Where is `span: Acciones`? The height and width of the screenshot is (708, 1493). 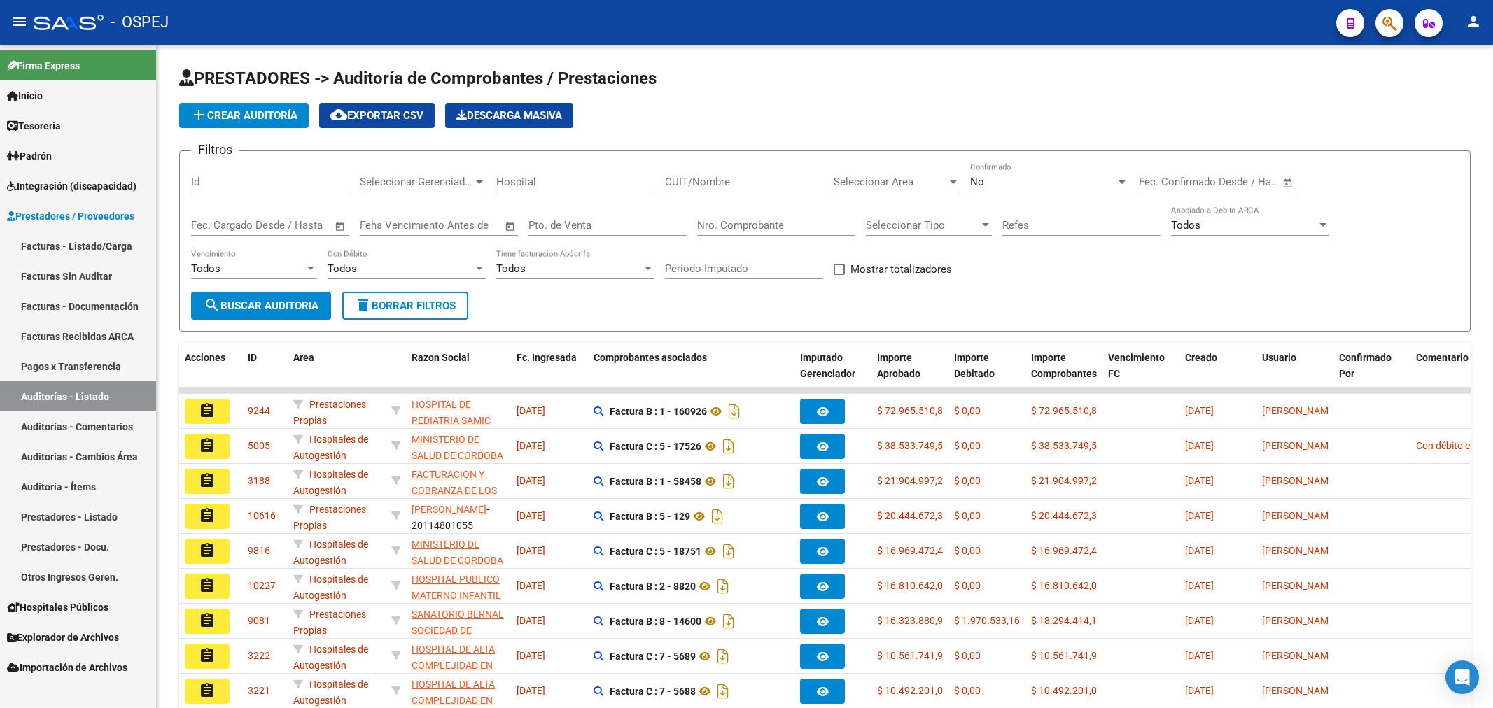 span: Acciones is located at coordinates (205, 358).